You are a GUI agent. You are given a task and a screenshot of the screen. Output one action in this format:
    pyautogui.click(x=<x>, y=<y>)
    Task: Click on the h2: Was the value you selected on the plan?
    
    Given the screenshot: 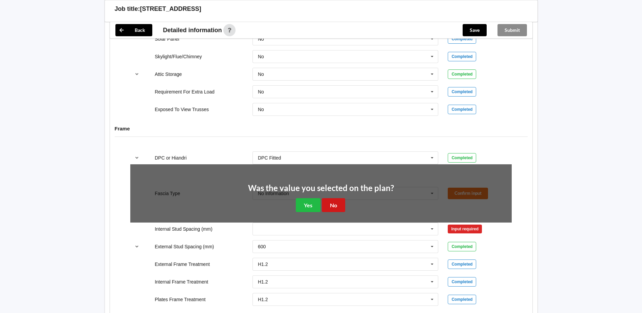 What is the action you would take?
    pyautogui.click(x=321, y=188)
    